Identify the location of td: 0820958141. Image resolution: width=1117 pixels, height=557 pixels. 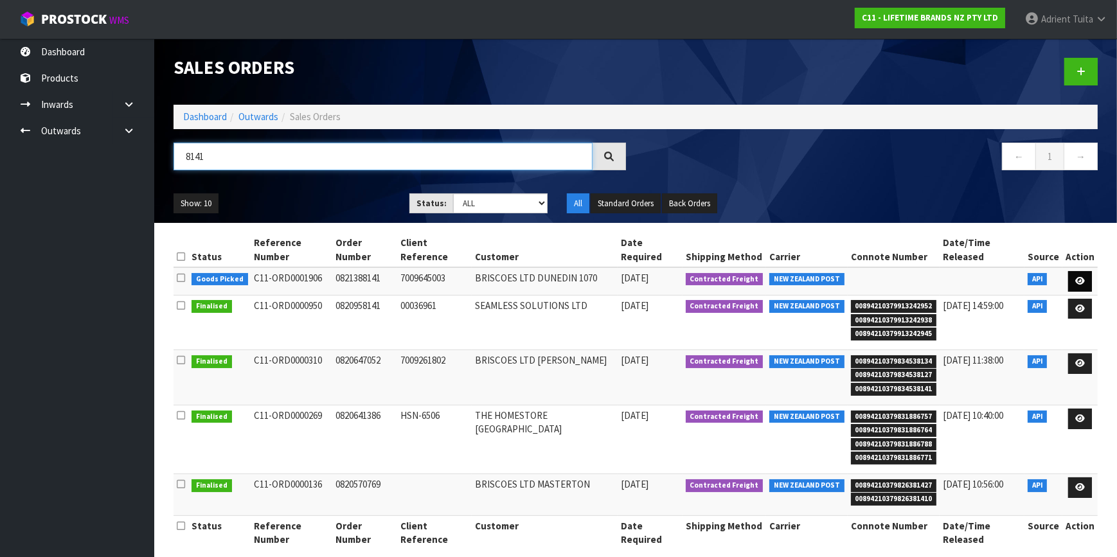
(365, 323).